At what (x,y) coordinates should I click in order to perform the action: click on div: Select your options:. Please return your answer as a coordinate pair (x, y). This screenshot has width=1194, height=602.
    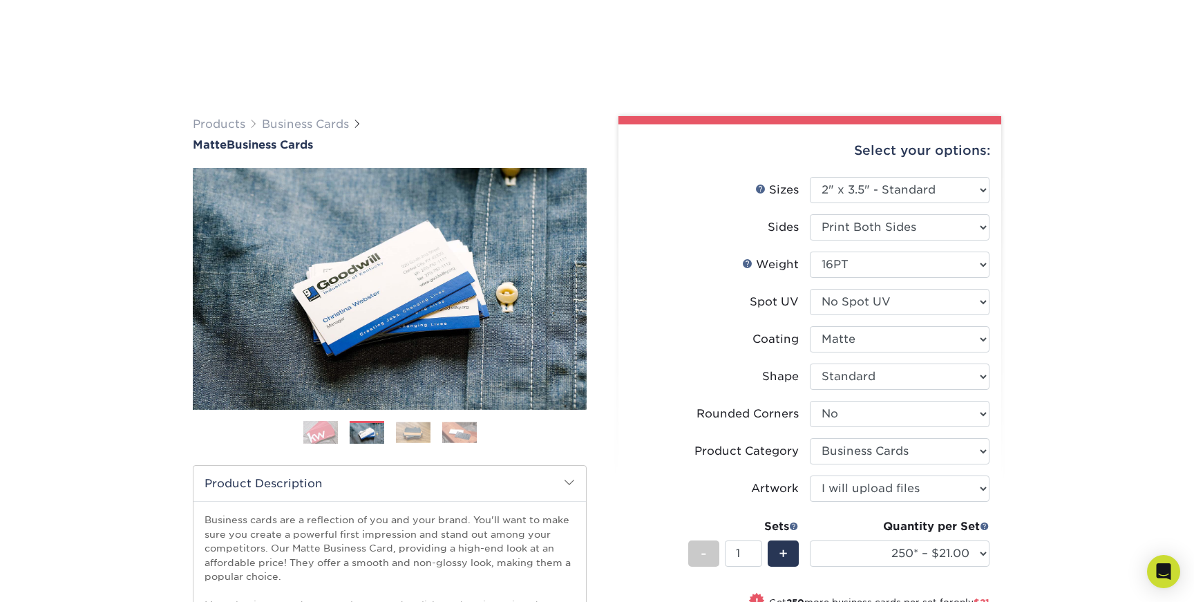
    Looking at the image, I should click on (810, 151).